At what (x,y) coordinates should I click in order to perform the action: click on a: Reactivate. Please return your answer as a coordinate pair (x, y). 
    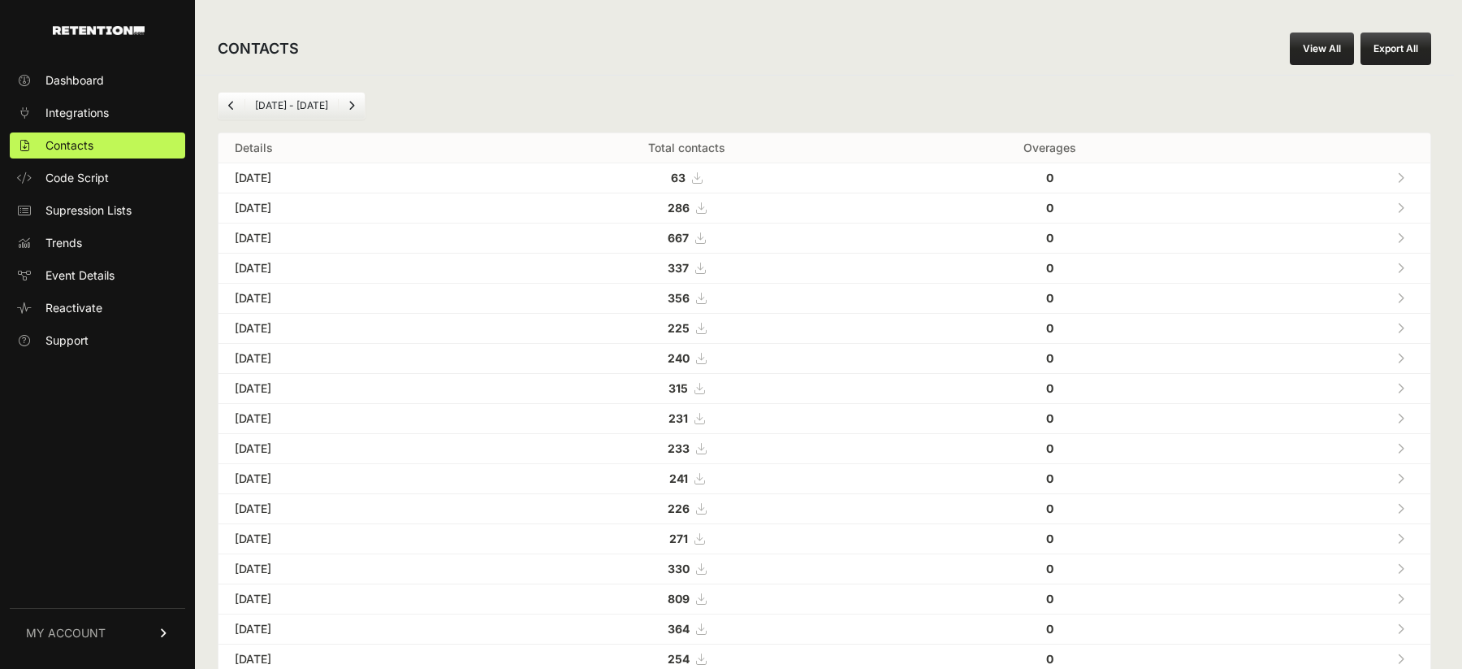
    Looking at the image, I should click on (97, 308).